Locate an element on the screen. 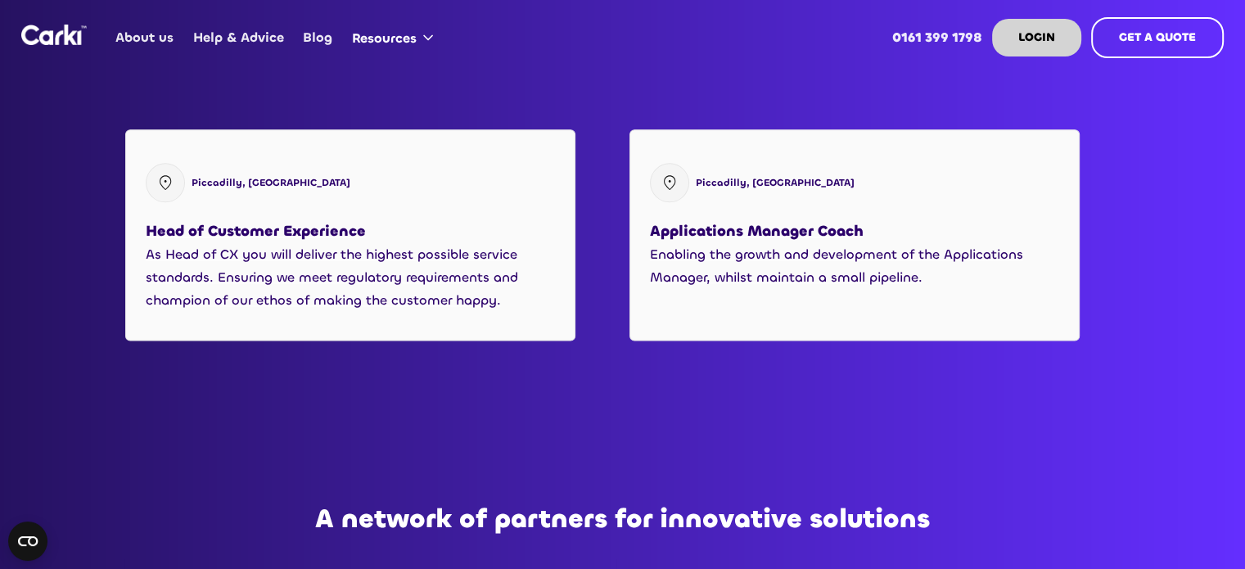  a: Help & Advice is located at coordinates (238, 38).